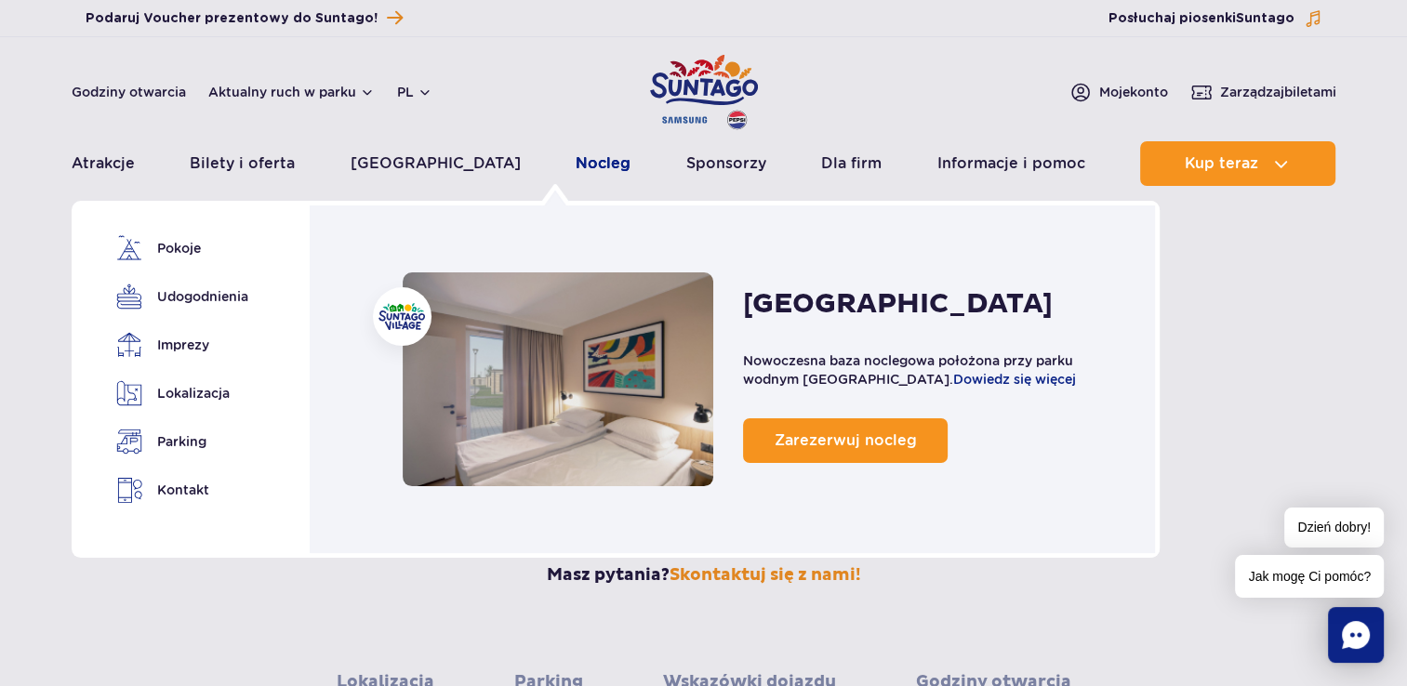 The image size is (1407, 686). Describe the element at coordinates (1263, 92) in the screenshot. I see `a: Zarządzajbiletami` at that location.